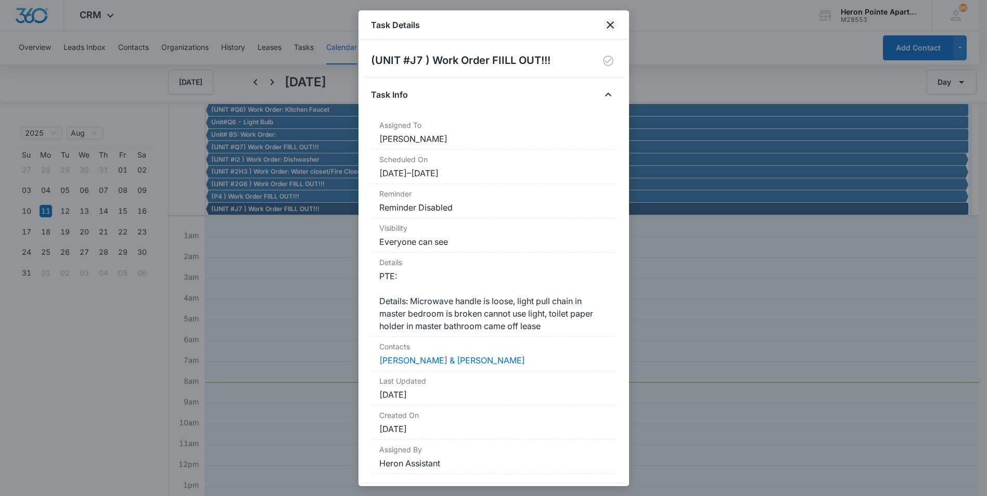 Image resolution: width=987 pixels, height=496 pixels. What do you see at coordinates (389, 95) in the screenshot?
I see `h4: Task Info` at bounding box center [389, 95].